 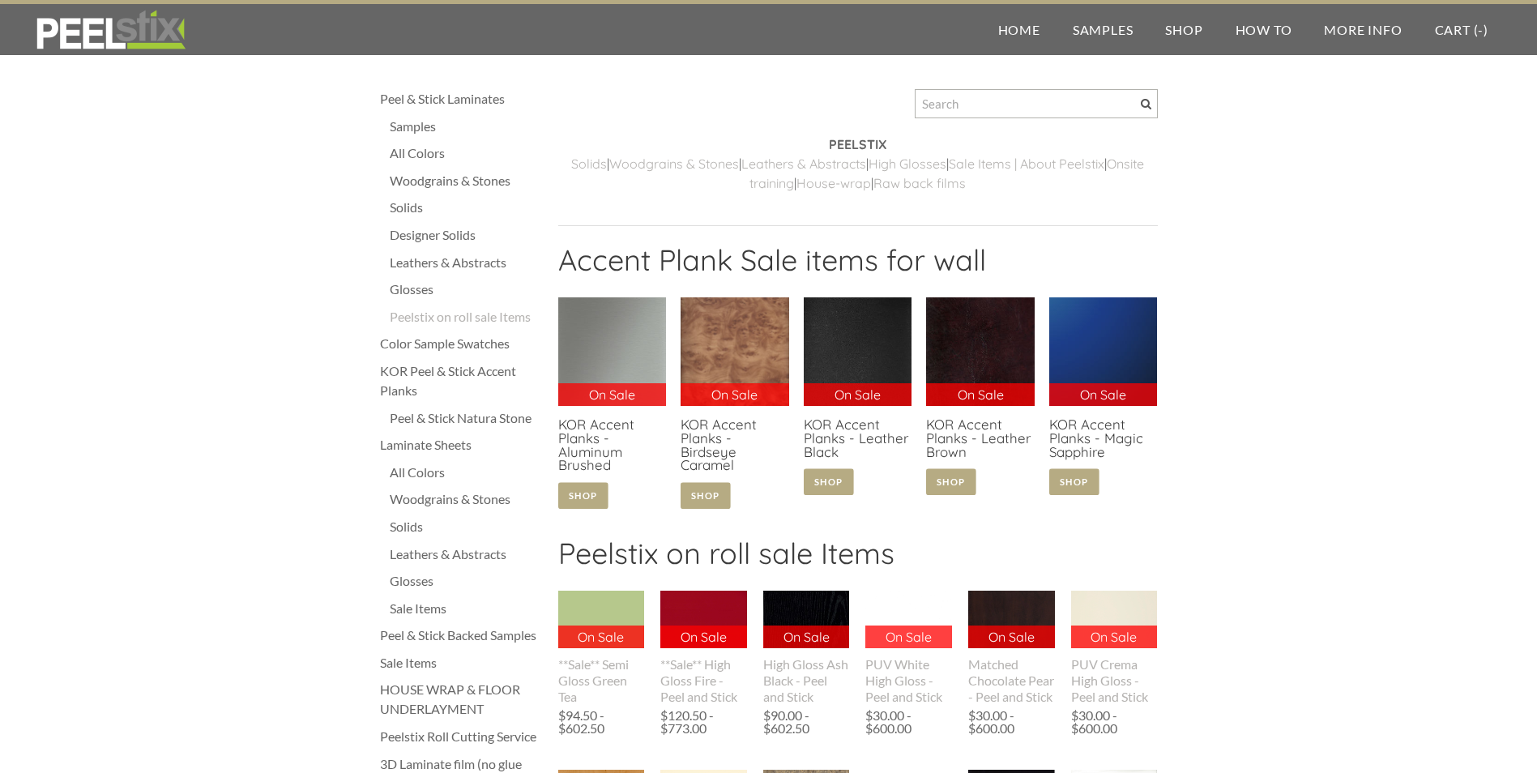 What do you see at coordinates (801, 164) in the screenshot?
I see `a: Leathers & Abstract` at bounding box center [801, 164].